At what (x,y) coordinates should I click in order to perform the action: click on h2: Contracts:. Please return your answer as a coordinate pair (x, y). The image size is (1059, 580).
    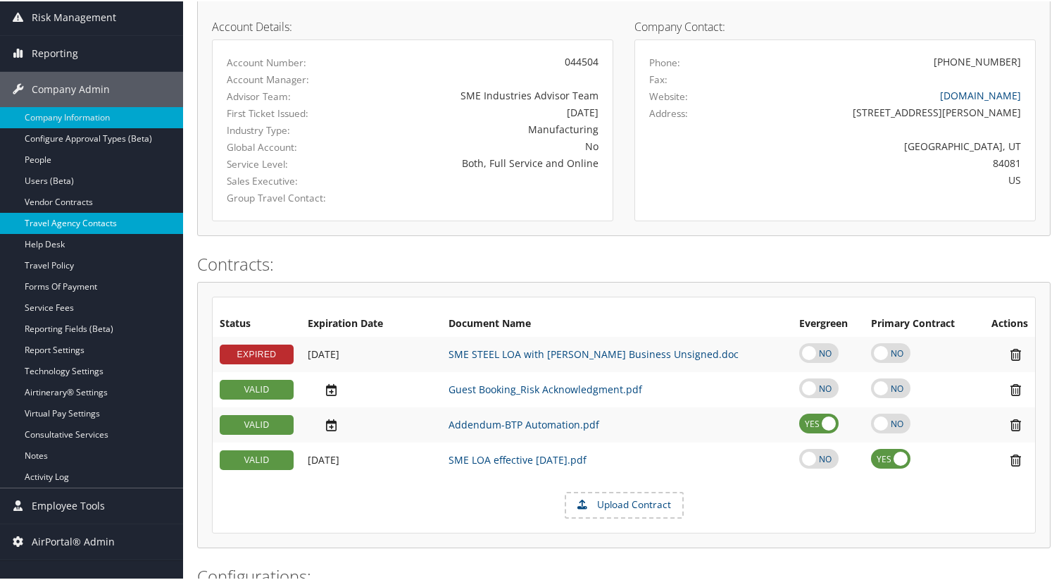
    Looking at the image, I should click on (624, 263).